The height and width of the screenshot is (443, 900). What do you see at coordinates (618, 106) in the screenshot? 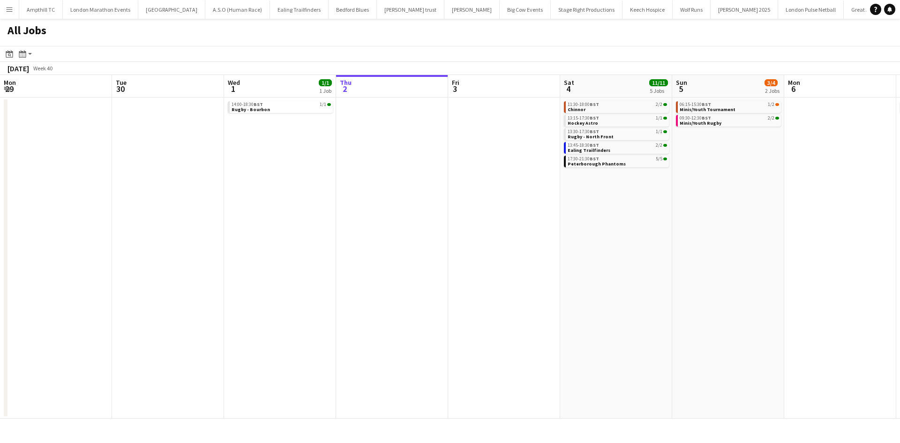
I see `a: 11:30-18:00BST2/2Chinnor` at bounding box center [618, 106].